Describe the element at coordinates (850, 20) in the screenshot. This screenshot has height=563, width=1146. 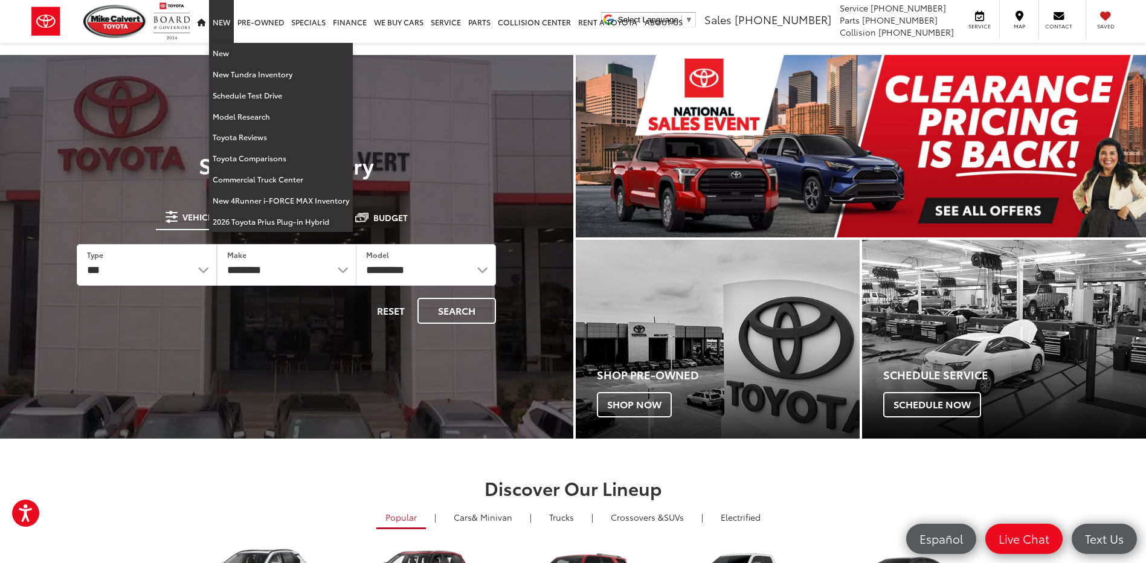
I see `span: Parts` at that location.